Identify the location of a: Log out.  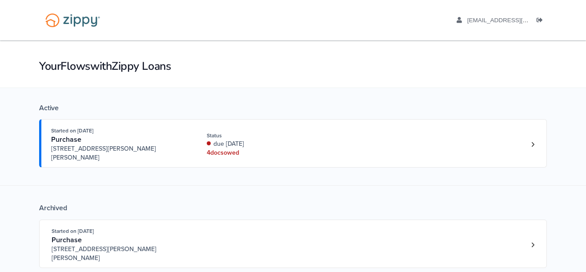
(542, 21).